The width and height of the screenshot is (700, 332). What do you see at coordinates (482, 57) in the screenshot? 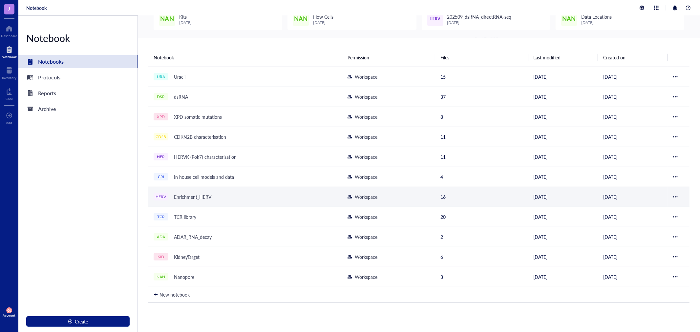
I see `th: Files` at bounding box center [482, 57].